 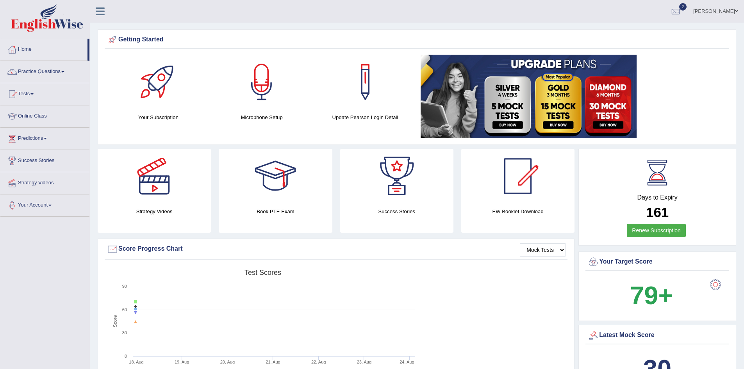 I want to click on tspan: 22. Aug, so click(x=318, y=362).